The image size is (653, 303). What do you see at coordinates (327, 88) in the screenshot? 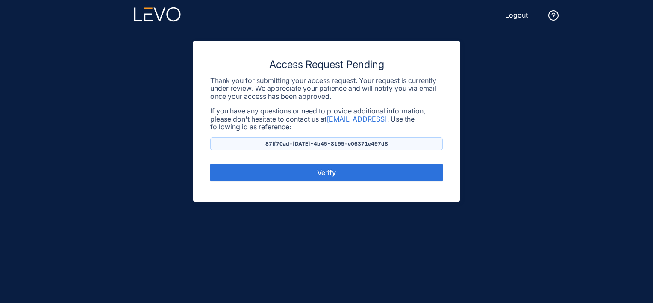
I see `p: Thank you for submitting your access request. Your request is currently under review. We apprecia...` at bounding box center [327, 88].